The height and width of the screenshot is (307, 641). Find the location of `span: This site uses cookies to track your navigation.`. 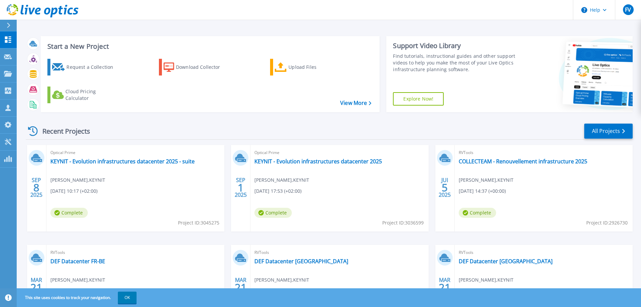

span: This site uses cookies to track your navigation. is located at coordinates (77, 298).